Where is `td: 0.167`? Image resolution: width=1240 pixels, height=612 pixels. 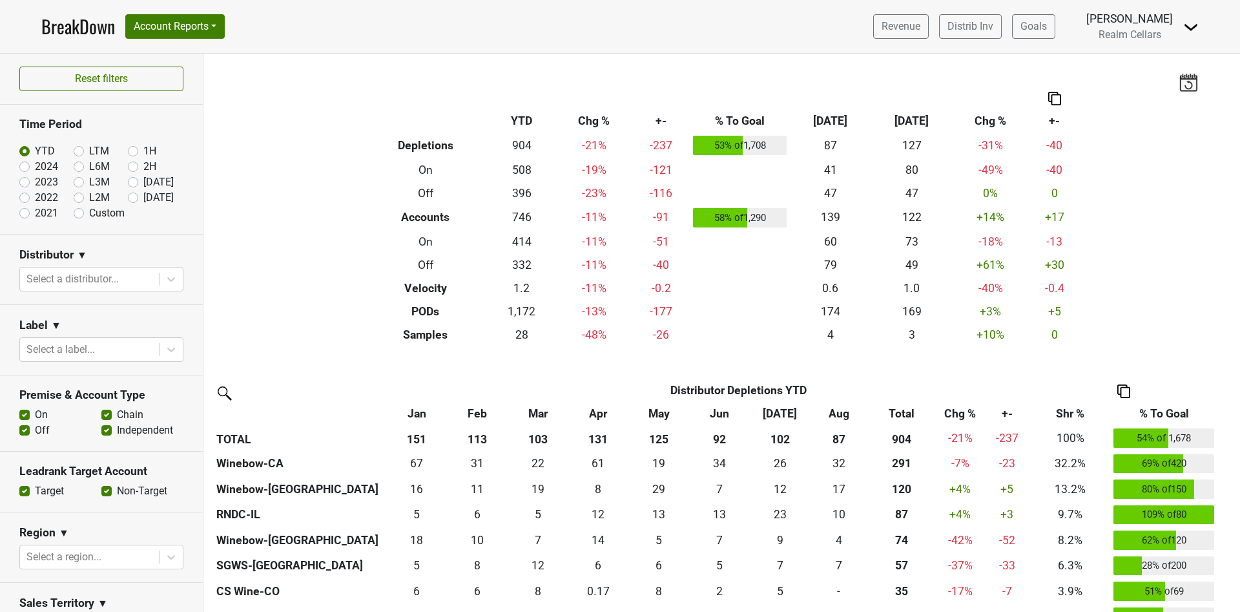 td: 0.167 is located at coordinates (598, 591).